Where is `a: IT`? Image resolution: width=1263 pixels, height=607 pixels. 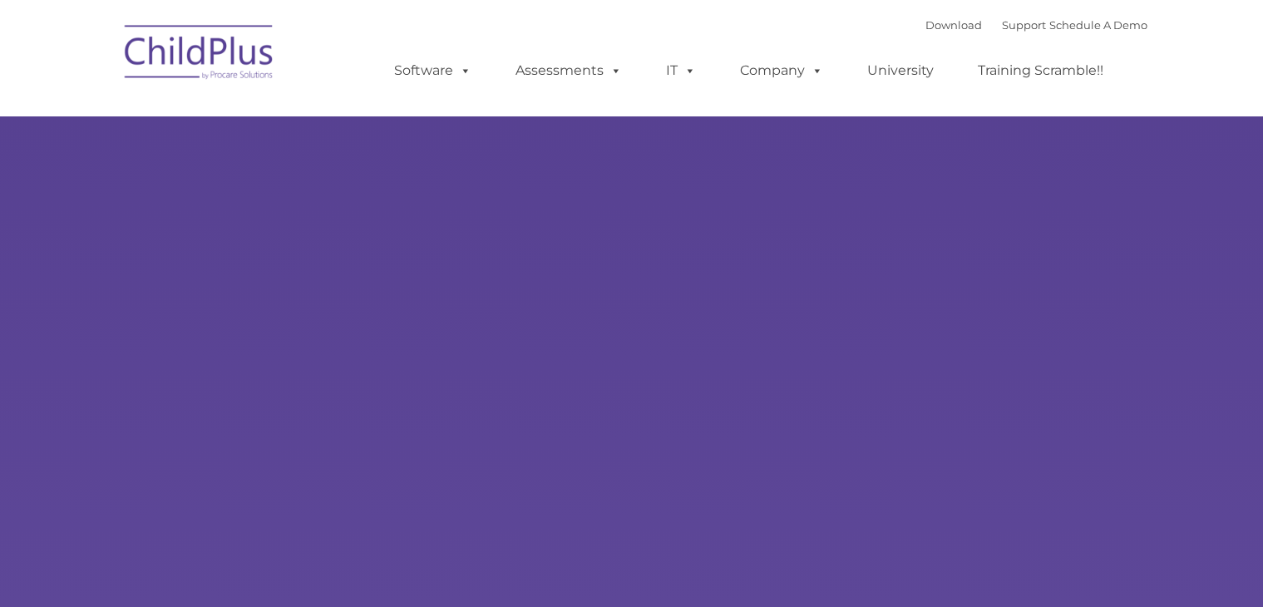
a: IT is located at coordinates (681, 71).